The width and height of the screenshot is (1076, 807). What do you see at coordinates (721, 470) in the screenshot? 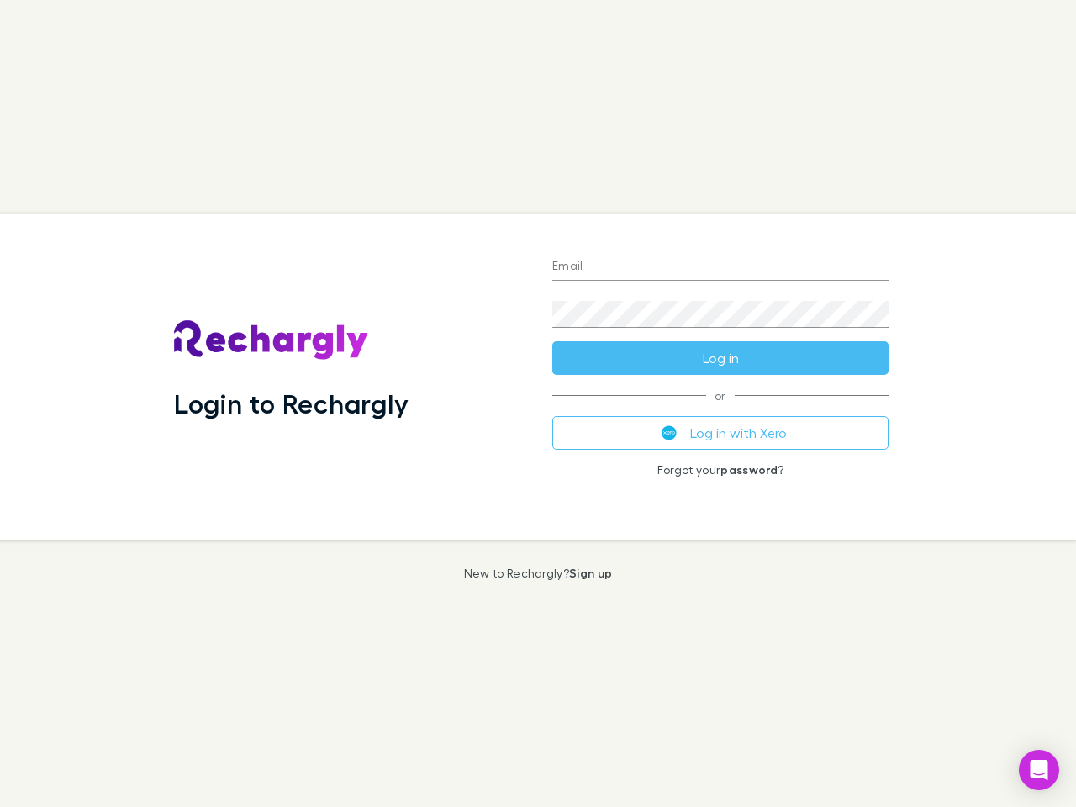
I see `p: Forgot your ?` at bounding box center [721, 470].